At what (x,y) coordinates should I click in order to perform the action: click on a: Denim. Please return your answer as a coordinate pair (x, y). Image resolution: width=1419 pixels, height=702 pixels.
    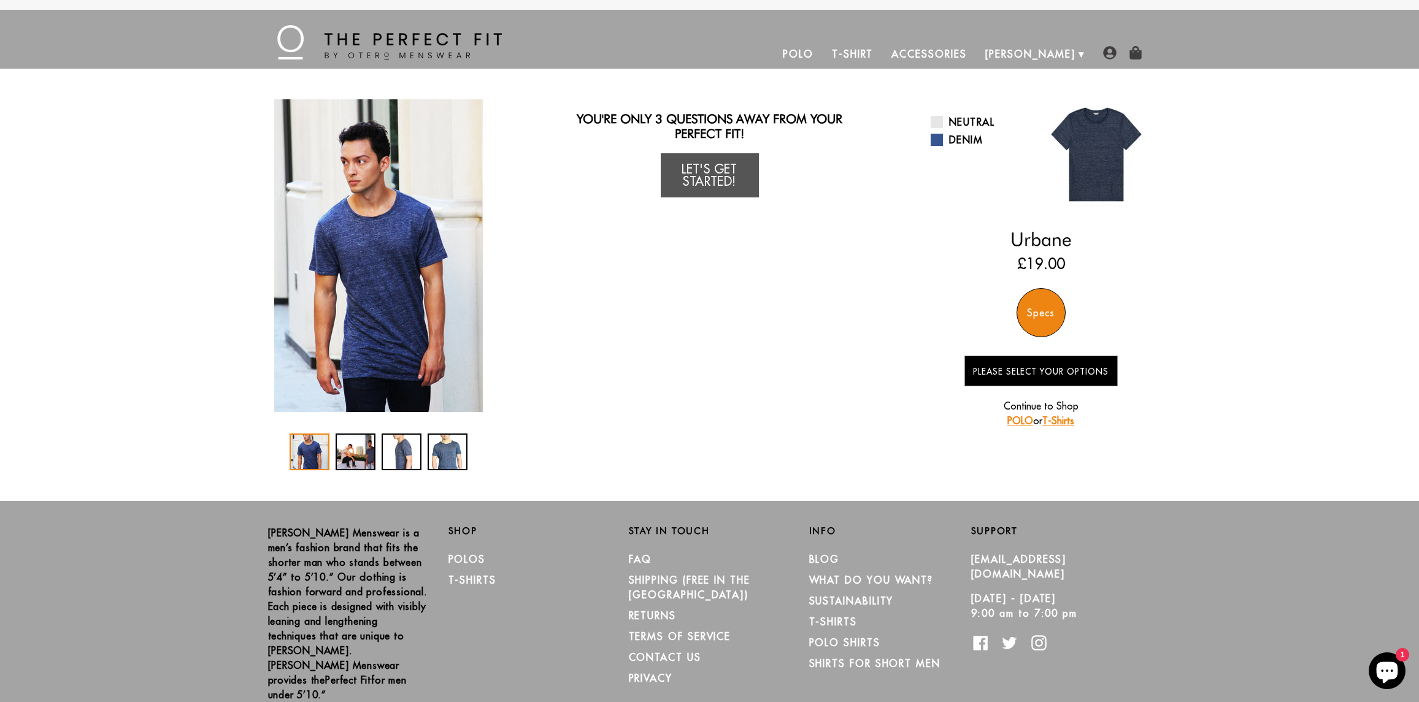
    Looking at the image, I should click on (981, 140).